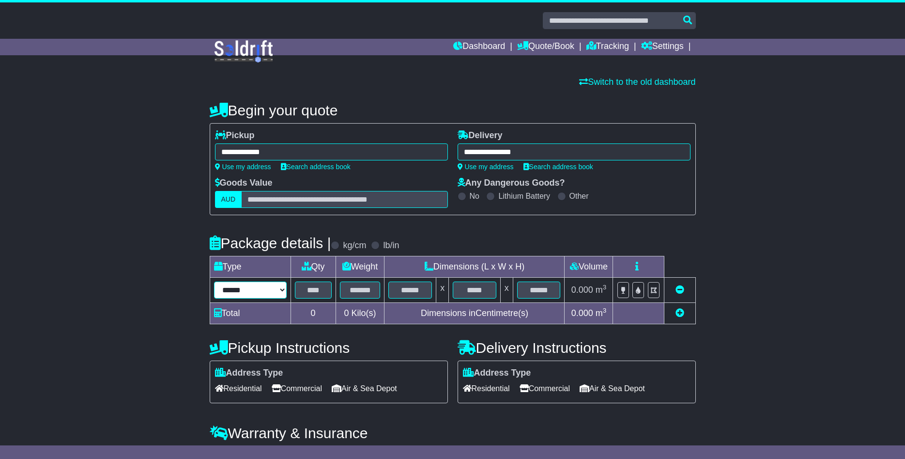  I want to click on span: 0, so click(346, 313).